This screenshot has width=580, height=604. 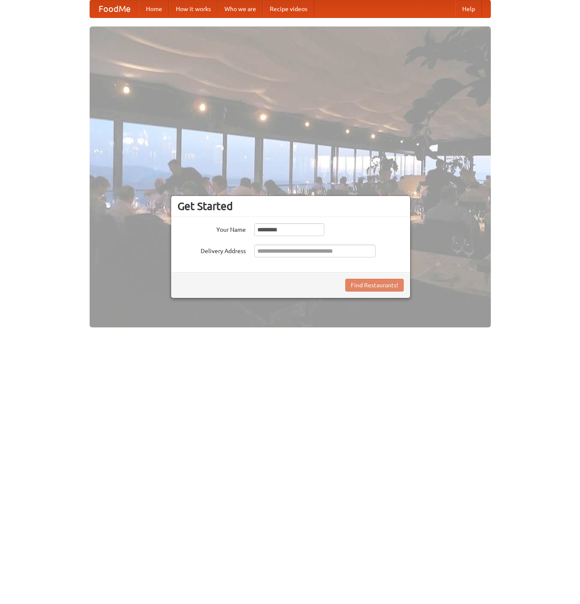 I want to click on label: Delivery Address, so click(x=212, y=250).